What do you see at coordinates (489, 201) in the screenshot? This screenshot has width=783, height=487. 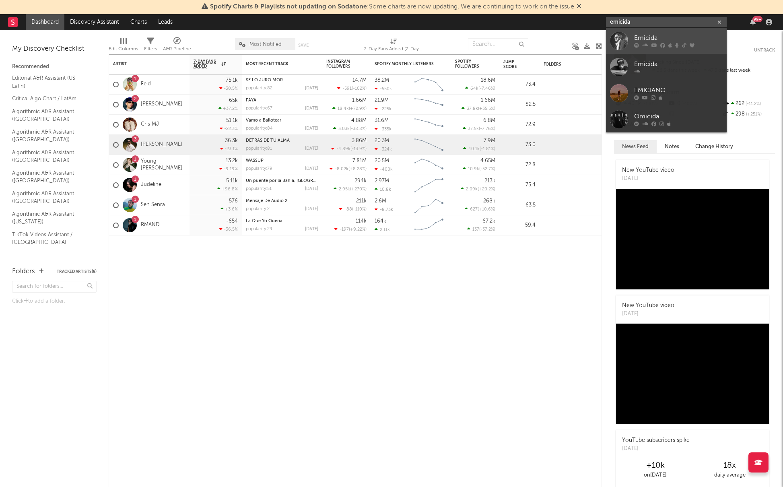 I see `div: 268k` at bounding box center [489, 201].